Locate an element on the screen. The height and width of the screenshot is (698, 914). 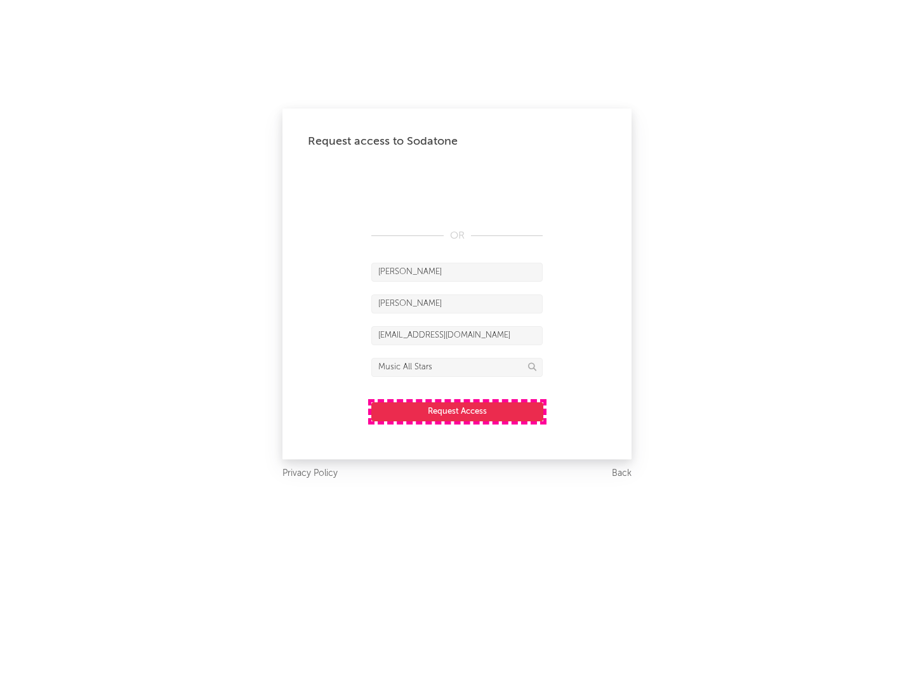
div: Request access to Sodatone is located at coordinates (457, 141).